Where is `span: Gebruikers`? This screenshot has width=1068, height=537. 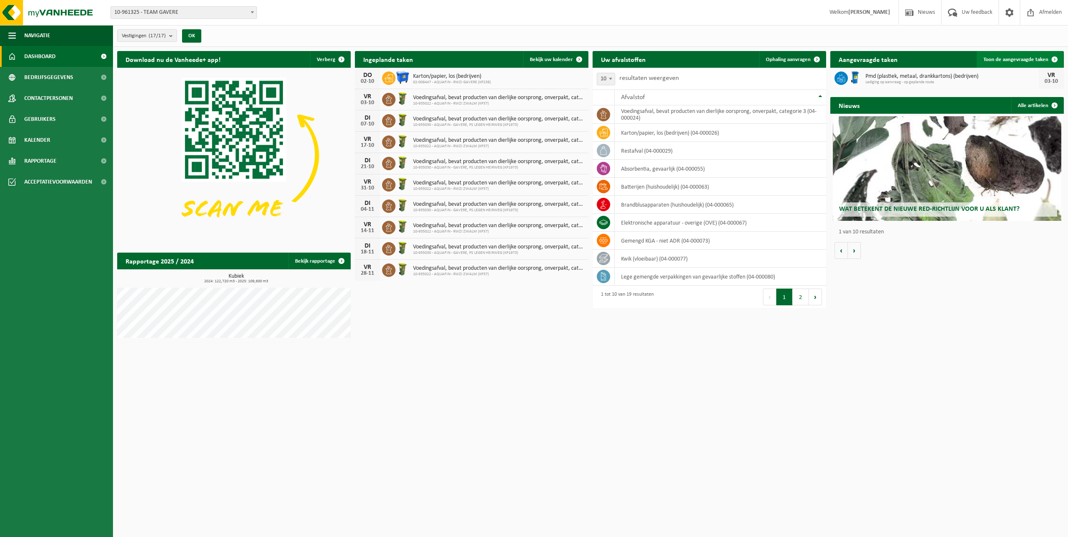
span: Gebruikers is located at coordinates (40, 119).